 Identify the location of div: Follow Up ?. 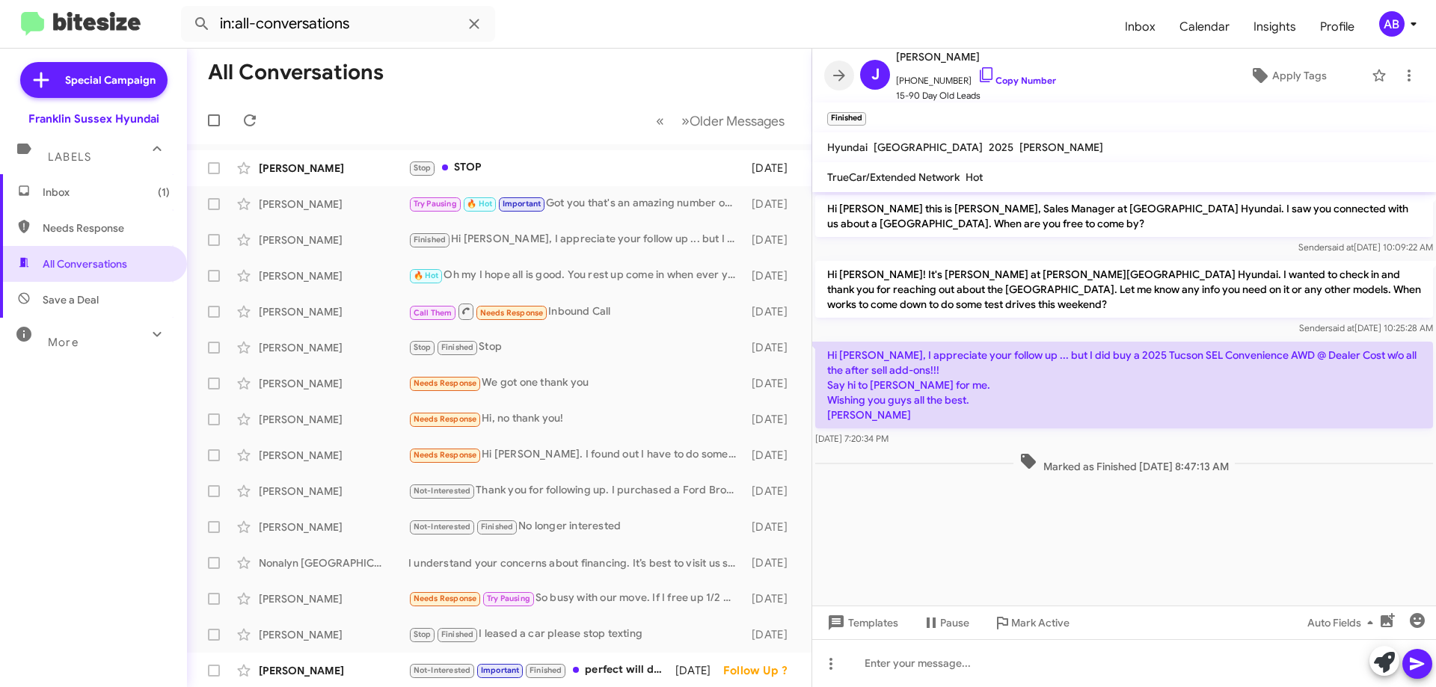
(761, 671).